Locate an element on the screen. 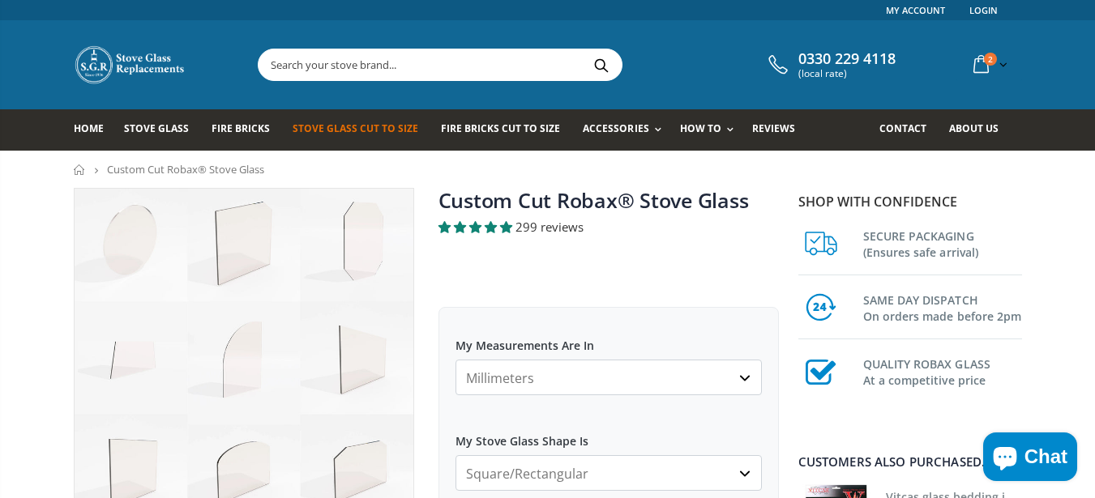 Image resolution: width=1095 pixels, height=498 pixels. a: Accessories is located at coordinates (626, 130).